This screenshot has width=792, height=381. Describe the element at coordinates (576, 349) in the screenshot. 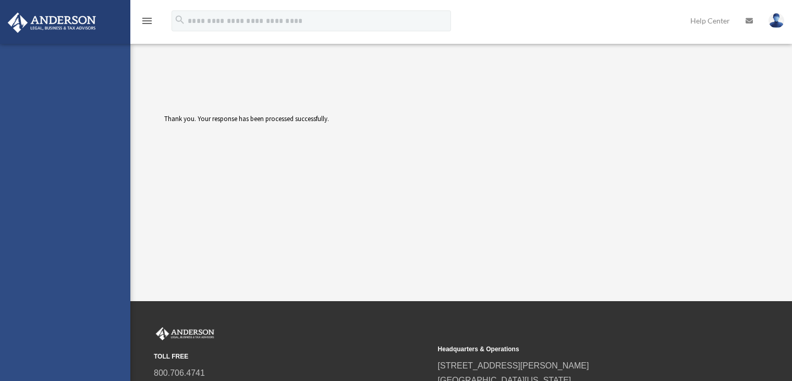

I see `small: Headquarters & Operations` at that location.